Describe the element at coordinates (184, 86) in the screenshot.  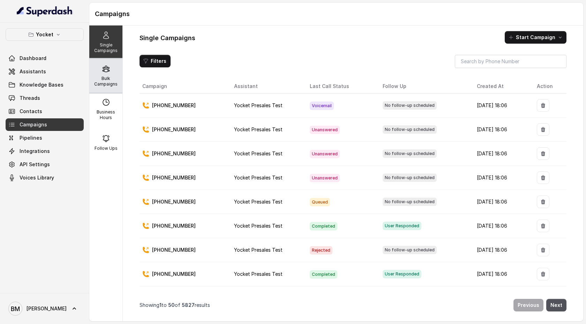
I see `th: Campaign` at that location.